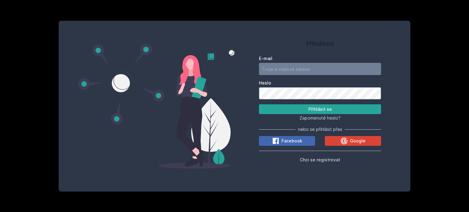 The height and width of the screenshot is (212, 469). Describe the element at coordinates (357, 141) in the screenshot. I see `span: Google` at that location.